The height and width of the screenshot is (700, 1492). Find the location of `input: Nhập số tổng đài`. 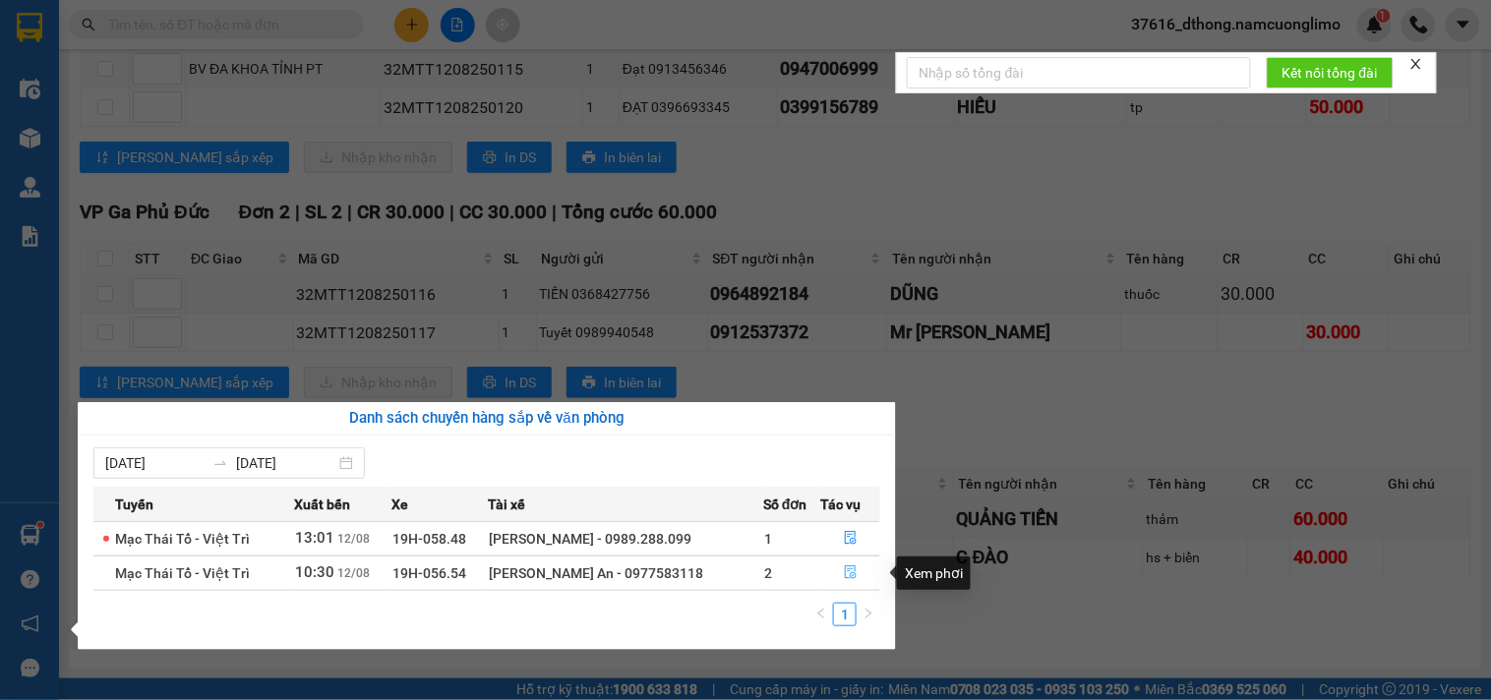

input: Nhập số tổng đài is located at coordinates (1079, 73).